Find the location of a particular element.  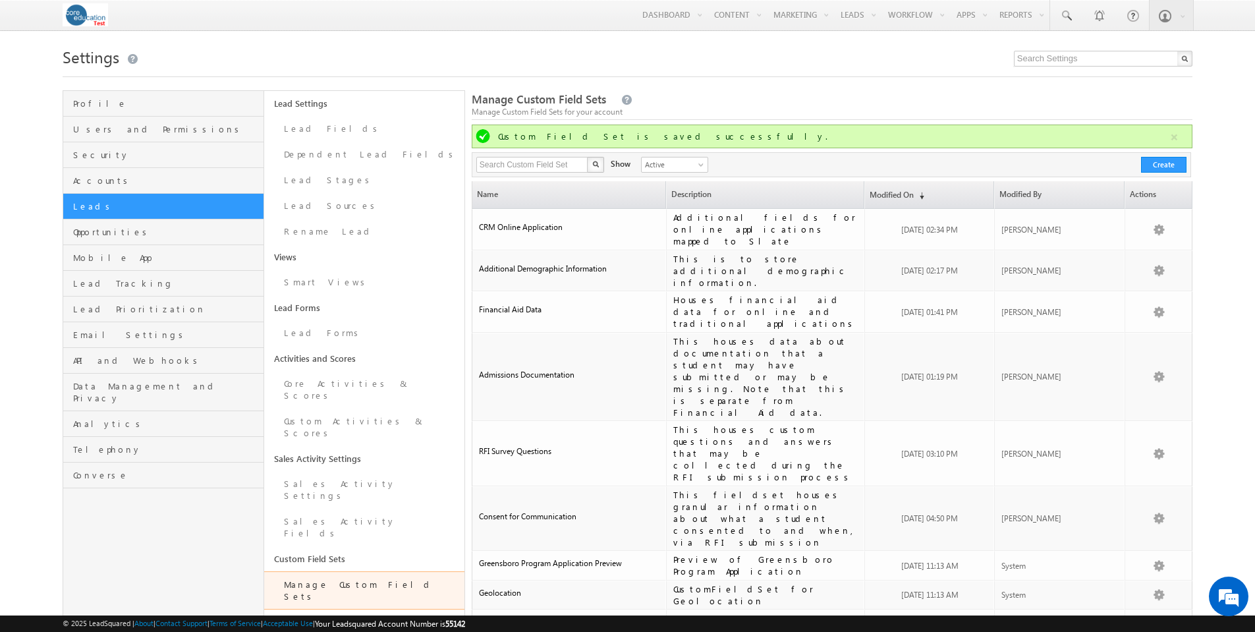

a: Rename Lead is located at coordinates (364, 231).